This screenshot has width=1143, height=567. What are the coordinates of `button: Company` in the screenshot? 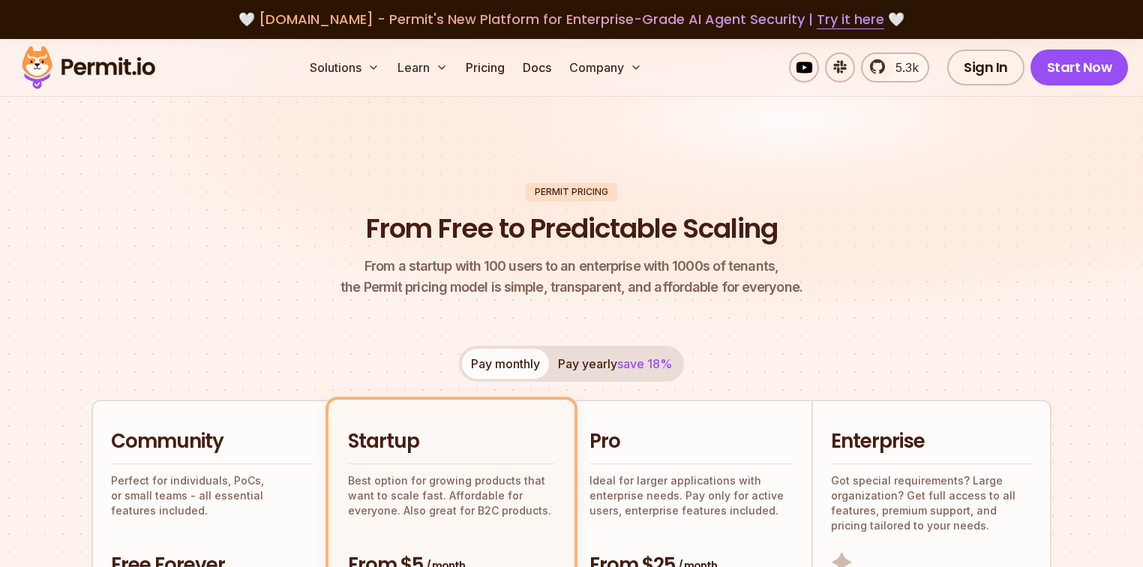 It's located at (605, 68).